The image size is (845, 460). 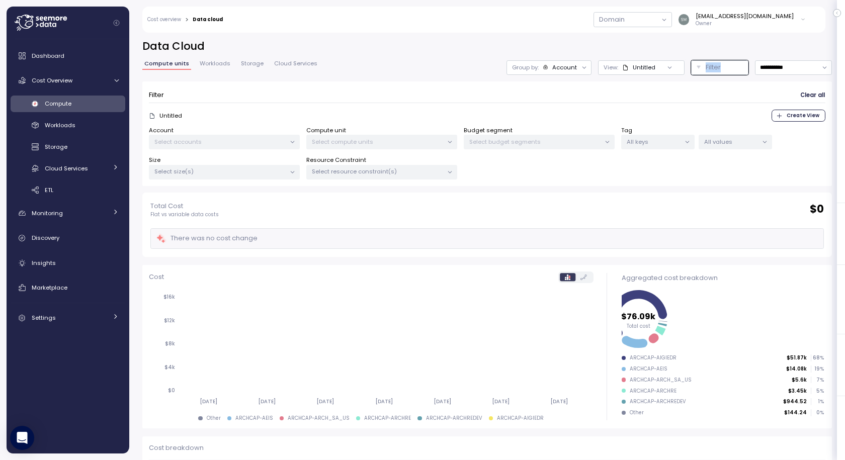 I want to click on span: Discovery, so click(x=45, y=238).